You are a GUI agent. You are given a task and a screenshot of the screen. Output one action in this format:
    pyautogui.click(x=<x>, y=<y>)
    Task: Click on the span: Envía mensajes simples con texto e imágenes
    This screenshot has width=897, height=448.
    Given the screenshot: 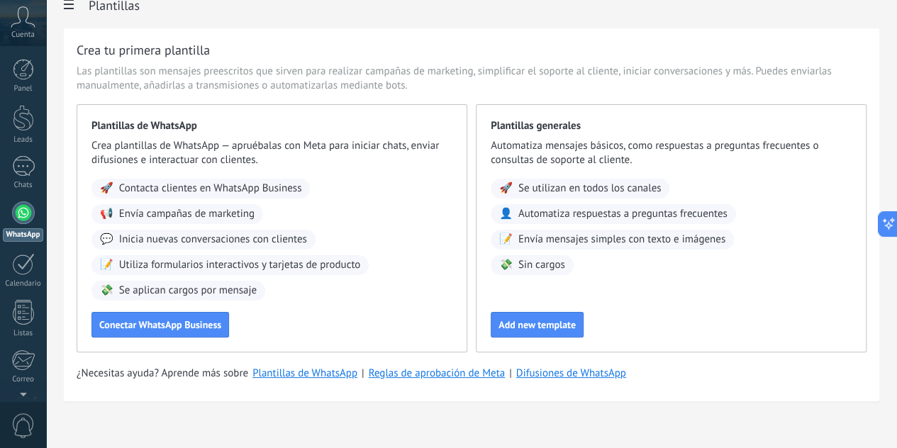 What is the action you would take?
    pyautogui.click(x=622, y=240)
    